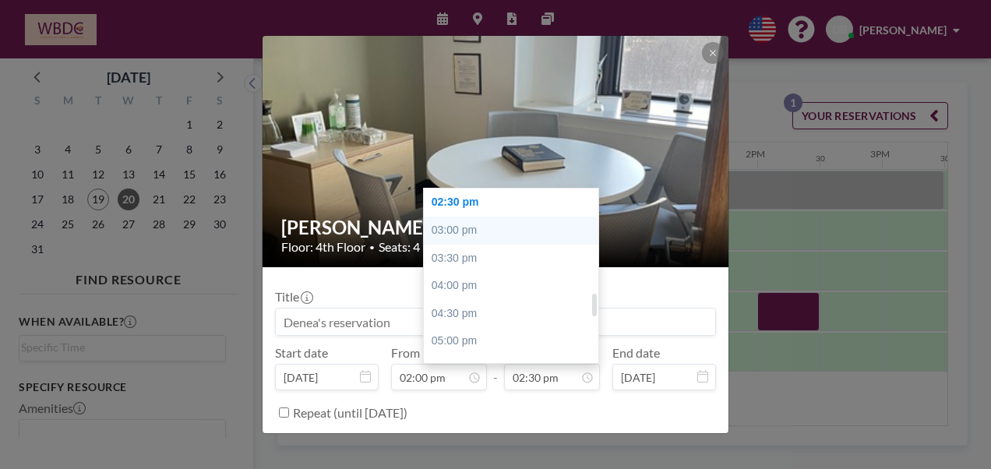  Describe the element at coordinates (515, 341) in the screenshot. I see `div: 05:00 pm` at that location.